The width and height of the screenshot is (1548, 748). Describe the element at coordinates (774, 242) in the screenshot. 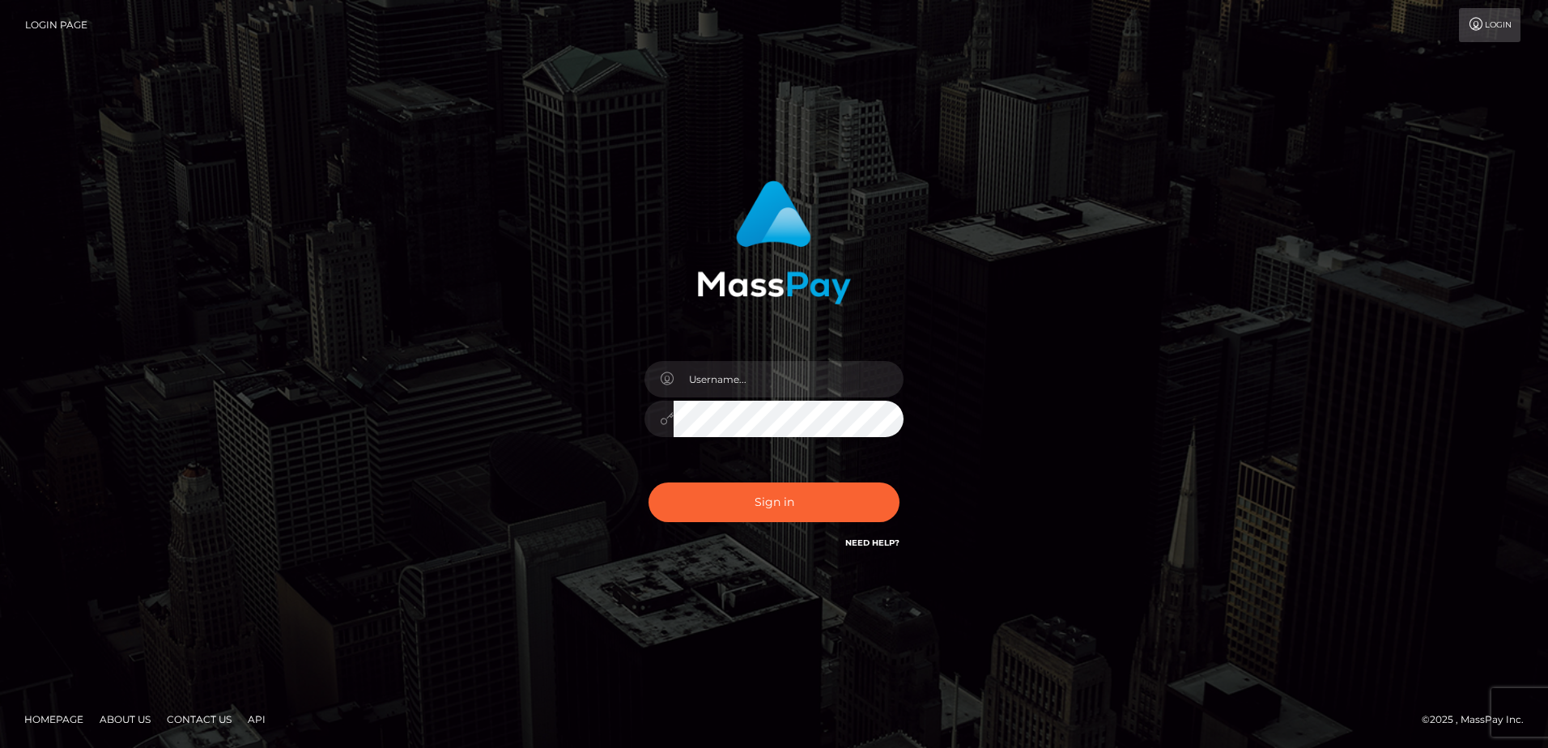

I see `img: MassPay Login` at that location.